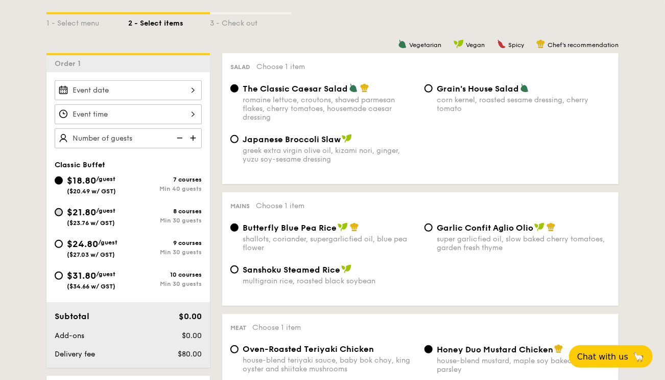 This screenshot has width=665, height=380. What do you see at coordinates (234, 88) in the screenshot?
I see `input: The Classic Caesar Saladromaine lettuce, croutons, shaved parmesan flakes, cherry tomatoes, house...` at bounding box center [234, 88].